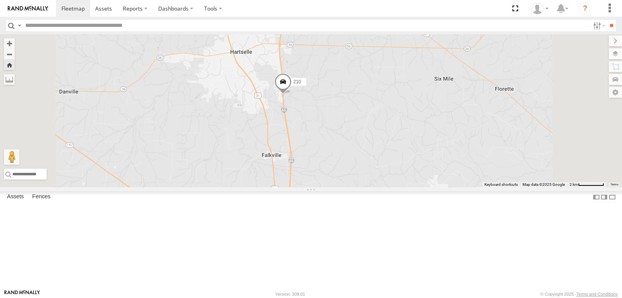  What do you see at coordinates (9, 43) in the screenshot?
I see `button: Zoom in` at bounding box center [9, 43].